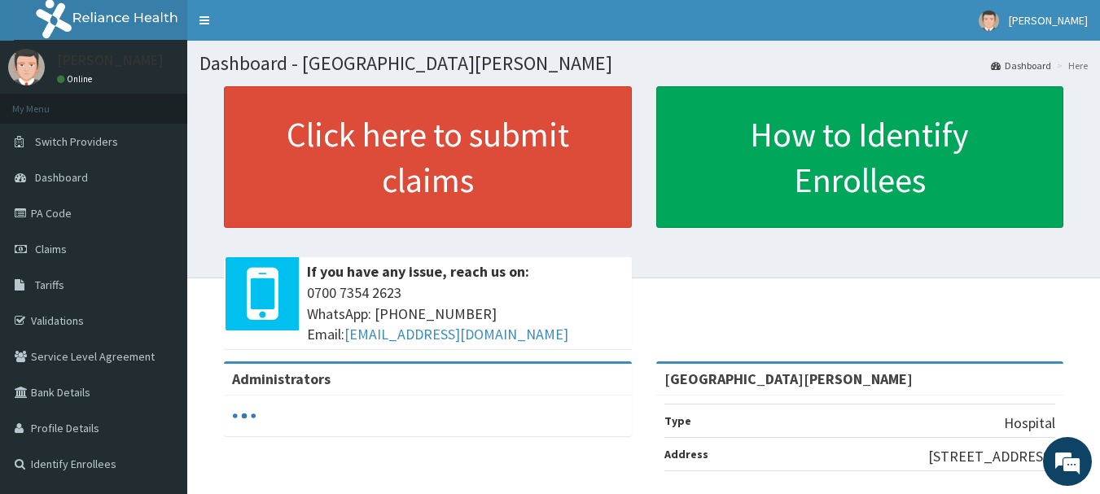  What do you see at coordinates (244, 416) in the screenshot?
I see `svg: audio-loading` at bounding box center [244, 416].